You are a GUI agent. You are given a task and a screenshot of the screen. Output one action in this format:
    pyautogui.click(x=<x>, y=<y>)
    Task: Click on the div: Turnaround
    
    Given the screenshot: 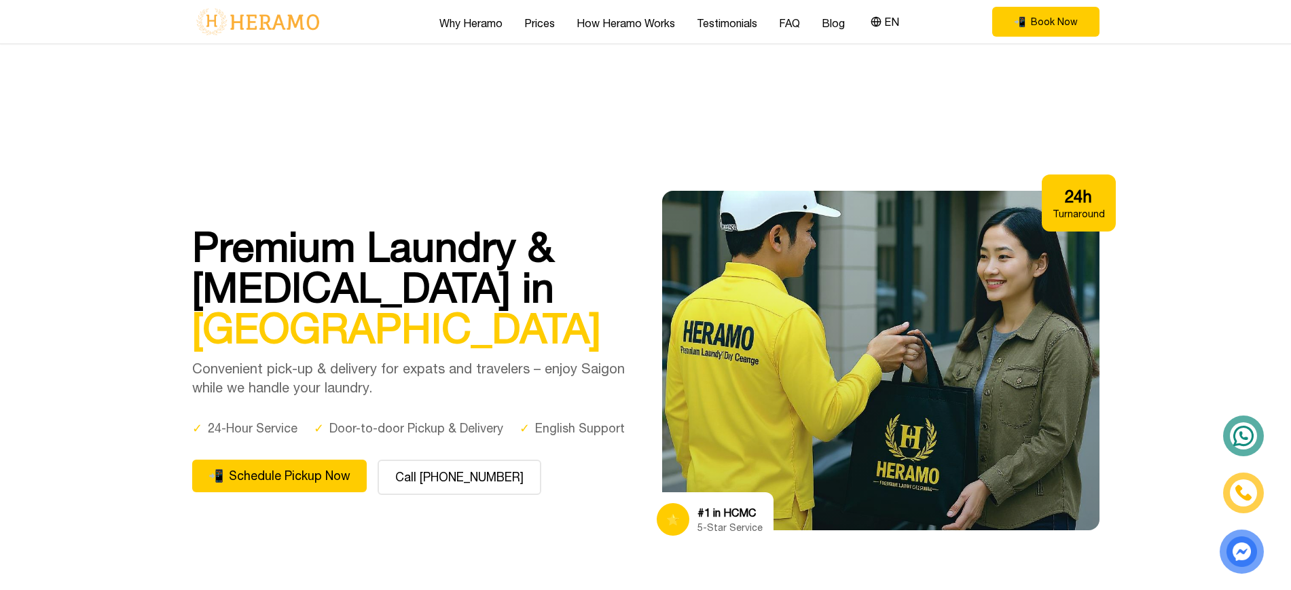 What is the action you would take?
    pyautogui.click(x=1079, y=214)
    